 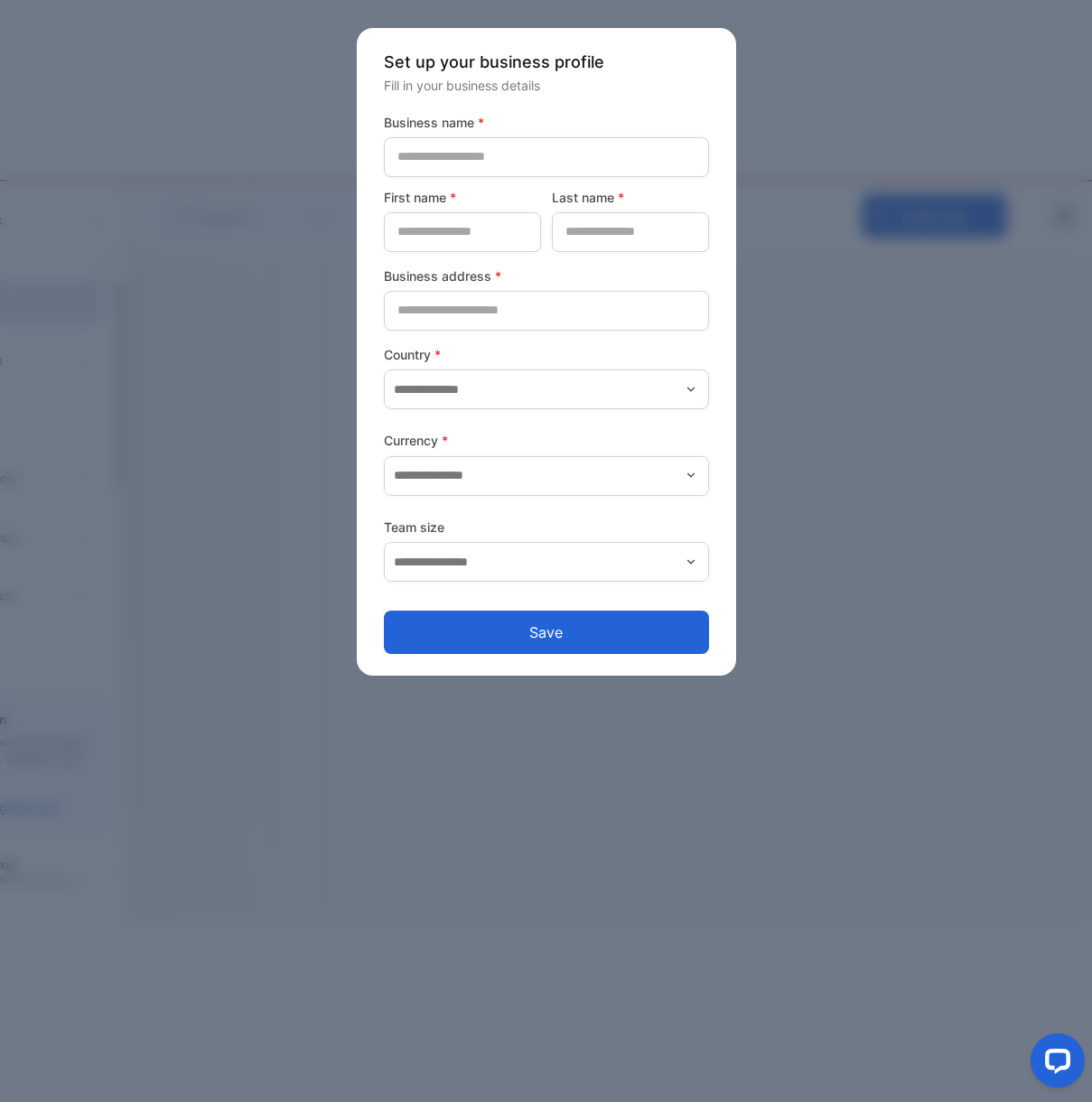 I want to click on button: Save, so click(x=546, y=632).